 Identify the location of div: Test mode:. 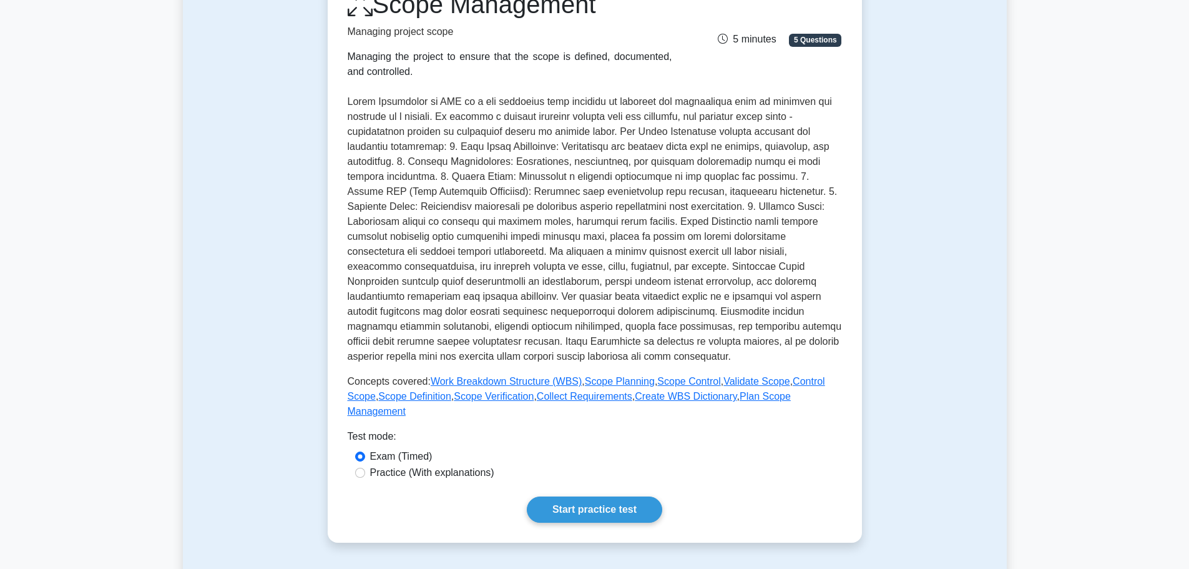
(595, 439).